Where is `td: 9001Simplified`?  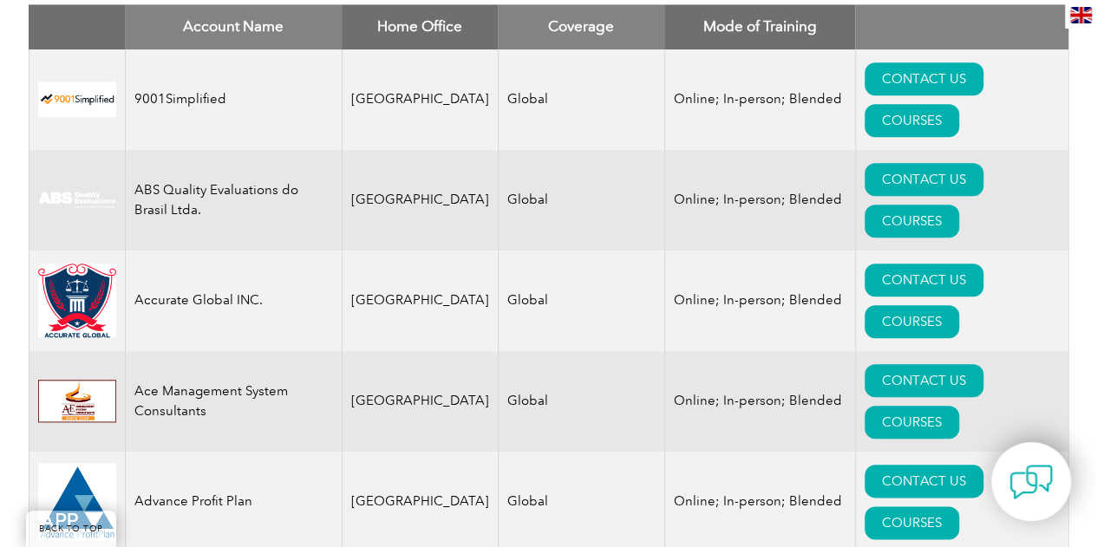
td: 9001Simplified is located at coordinates (233, 100).